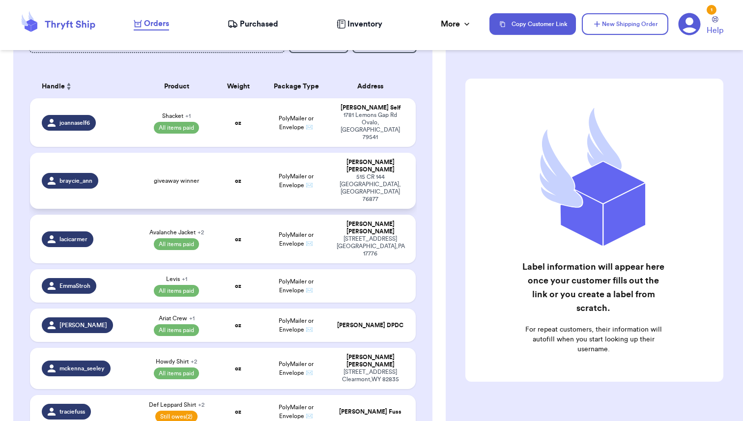  What do you see at coordinates (533, 24) in the screenshot?
I see `button: Copy Customer Link` at bounding box center [533, 24].